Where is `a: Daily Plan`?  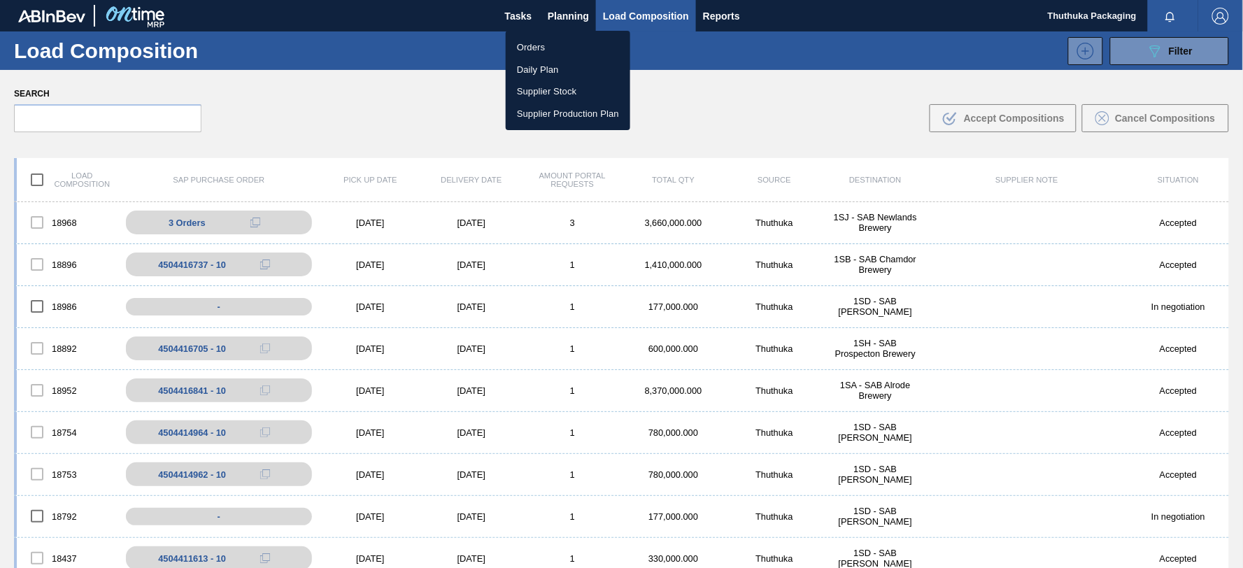 a: Daily Plan is located at coordinates (568, 70).